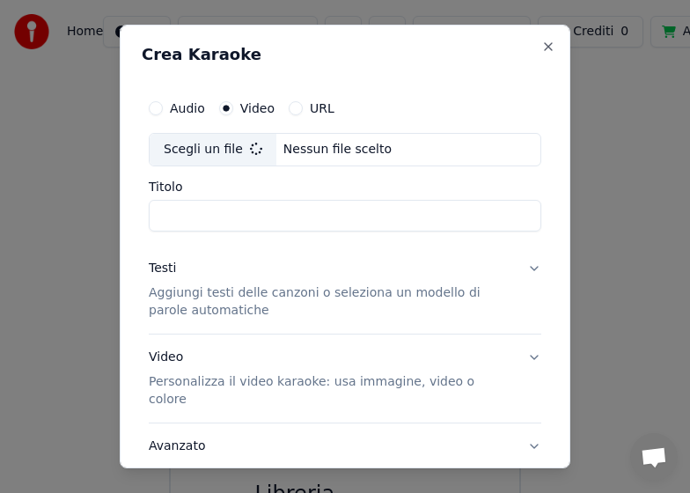  Describe the element at coordinates (345, 290) in the screenshot. I see `button: TestiAggiungi testi delle canzoni o seleziona un modello di parole automatiche` at that location.